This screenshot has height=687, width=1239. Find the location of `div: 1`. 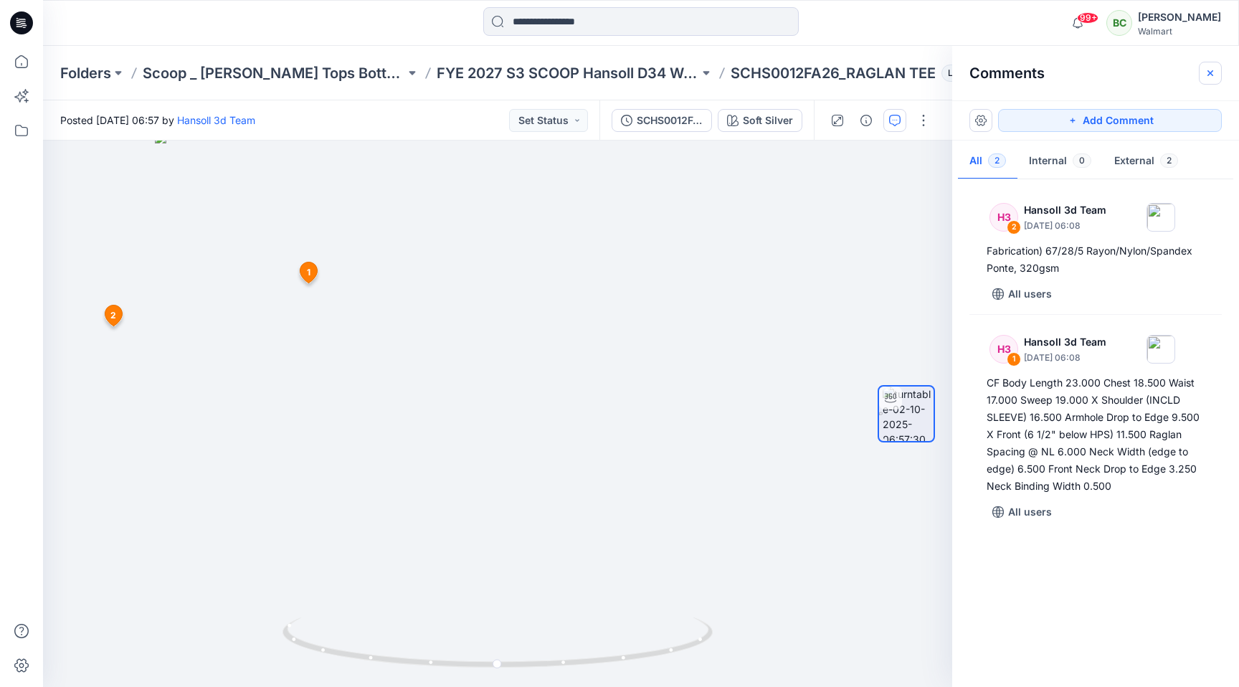

div: 1 is located at coordinates (1014, 359).